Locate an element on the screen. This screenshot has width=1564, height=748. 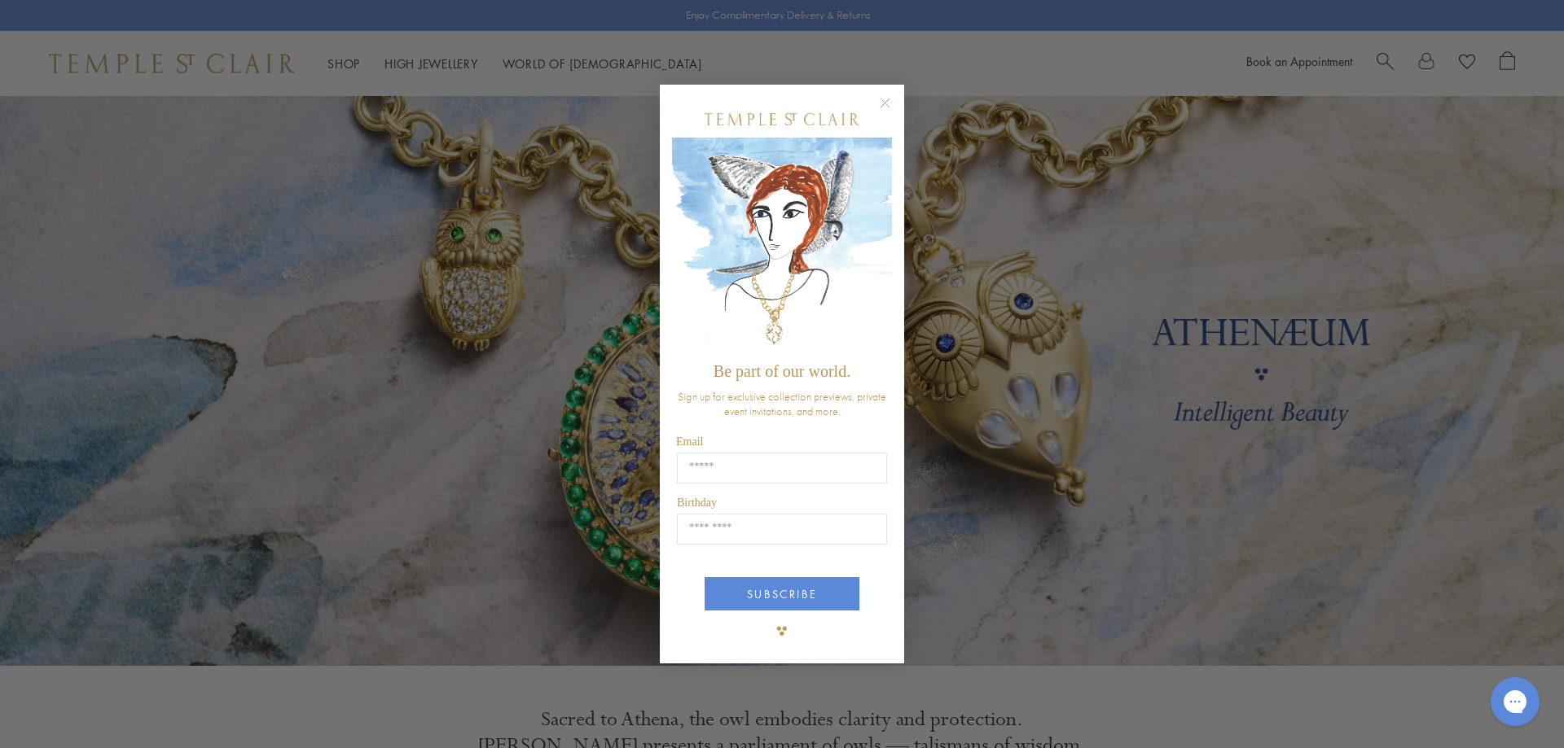
img: Temple St. Clair is located at coordinates (782, 119).